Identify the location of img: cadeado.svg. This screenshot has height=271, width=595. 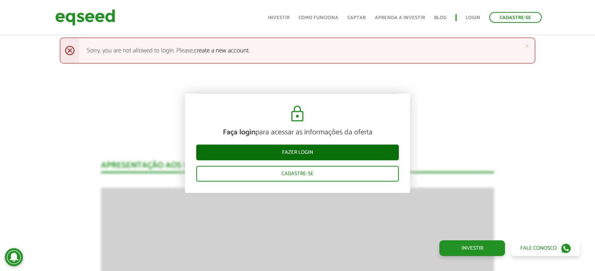
(297, 114).